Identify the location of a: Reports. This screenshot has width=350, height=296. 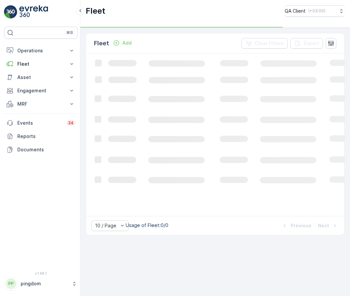
(41, 136).